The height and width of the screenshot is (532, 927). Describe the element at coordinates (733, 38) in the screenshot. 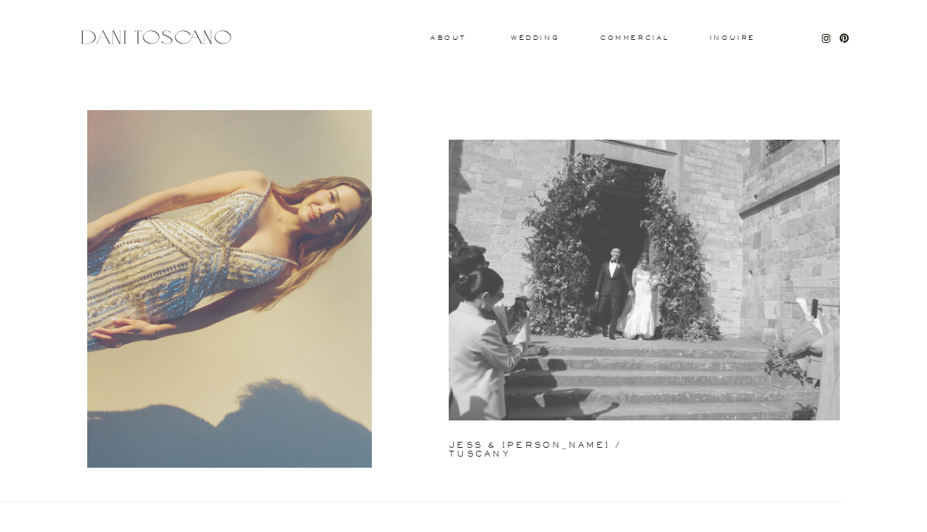

I see `a: Inquire` at that location.